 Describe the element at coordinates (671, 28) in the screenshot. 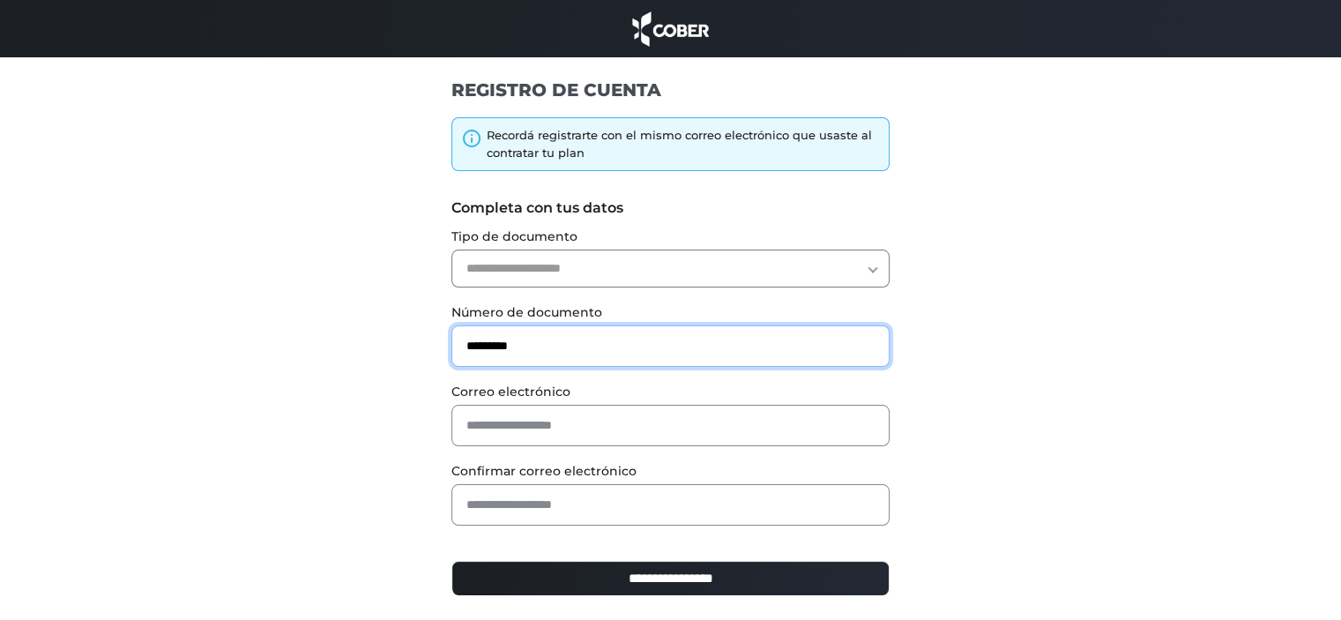

I see `img: cober_marca.png` at that location.